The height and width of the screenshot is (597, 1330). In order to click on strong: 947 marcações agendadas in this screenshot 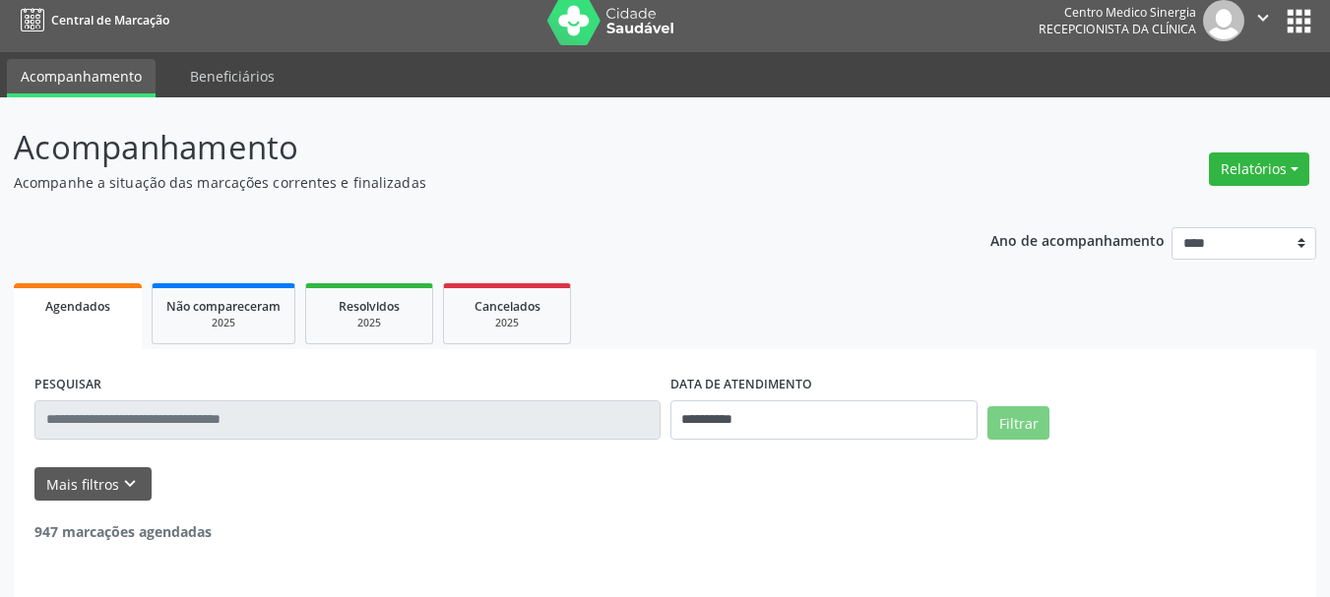, I will do `click(123, 531)`.